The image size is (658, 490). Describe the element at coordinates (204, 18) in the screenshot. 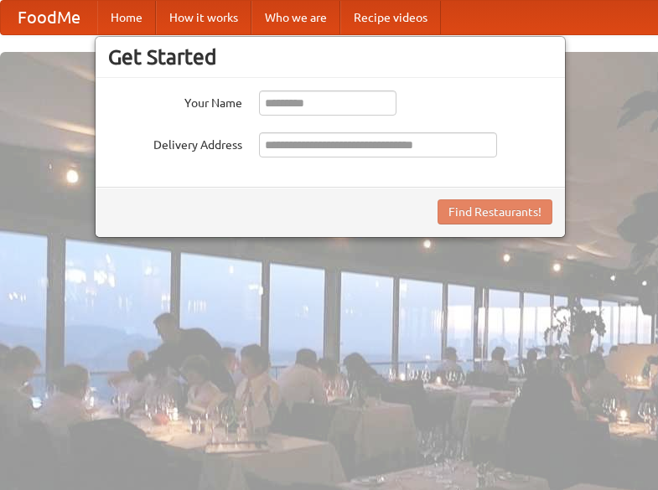

I see `a: How it works` at that location.